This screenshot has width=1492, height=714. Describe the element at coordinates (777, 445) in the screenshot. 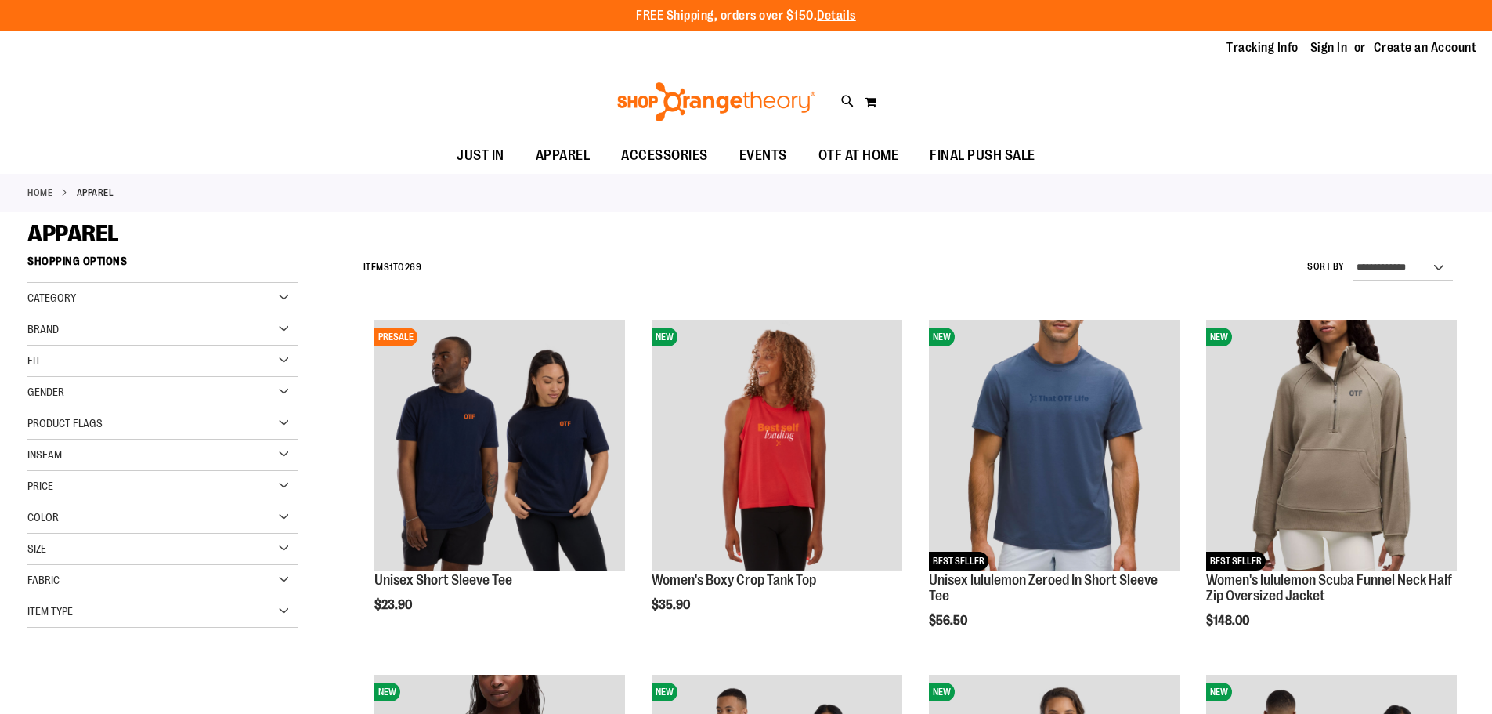

I see `img: Image of Womens Boxy Crop Tank` at that location.